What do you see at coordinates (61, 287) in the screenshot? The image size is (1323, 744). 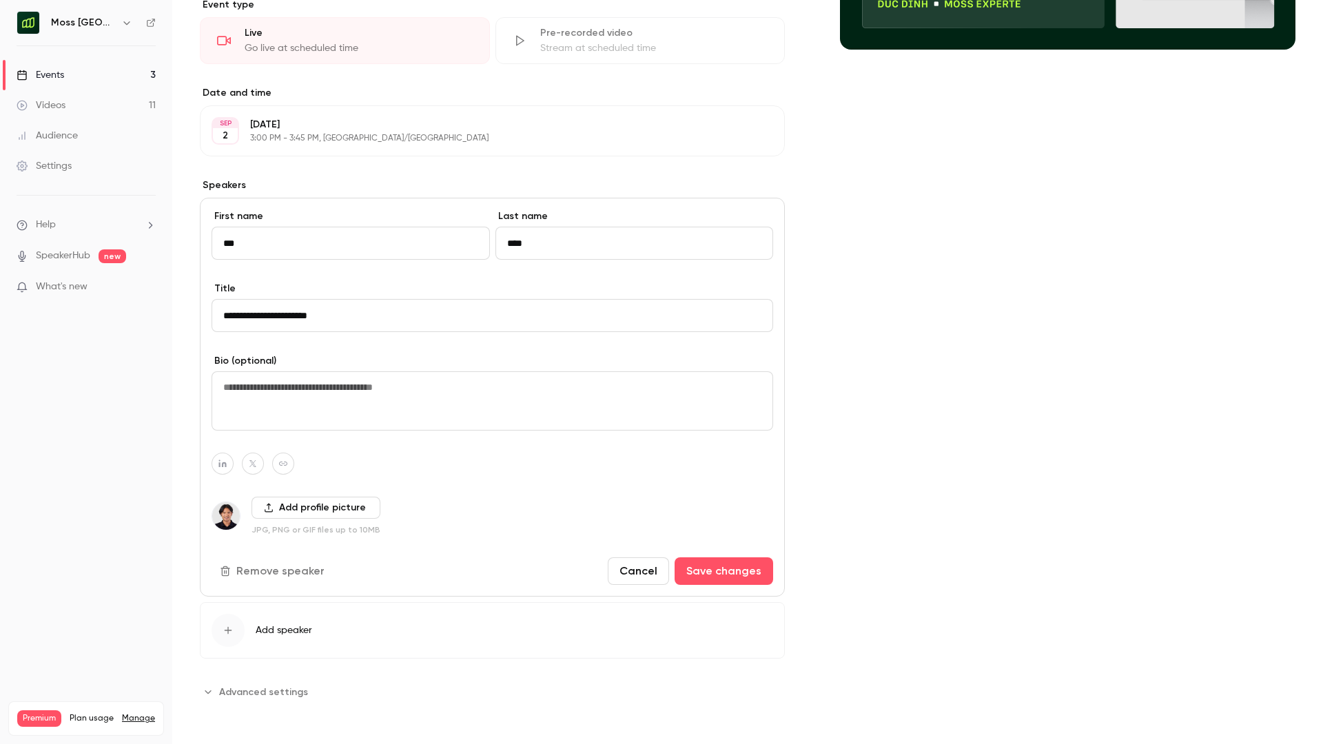 I see `span: What's new` at bounding box center [61, 287].